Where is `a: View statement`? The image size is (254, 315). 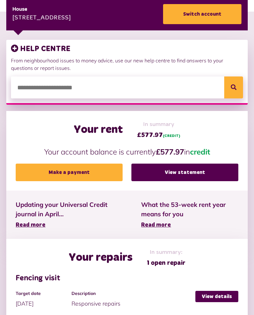
a: View statement is located at coordinates (185, 172).